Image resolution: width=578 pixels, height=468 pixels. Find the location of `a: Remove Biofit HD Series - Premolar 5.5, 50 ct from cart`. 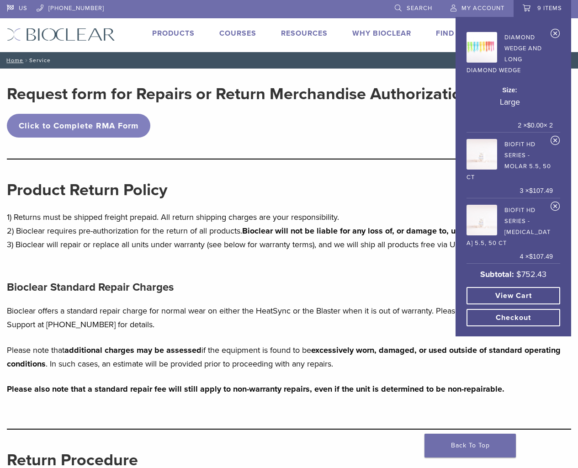

a: Remove Biofit HD Series - Premolar 5.5, 50 ct from cart is located at coordinates (555, 208).